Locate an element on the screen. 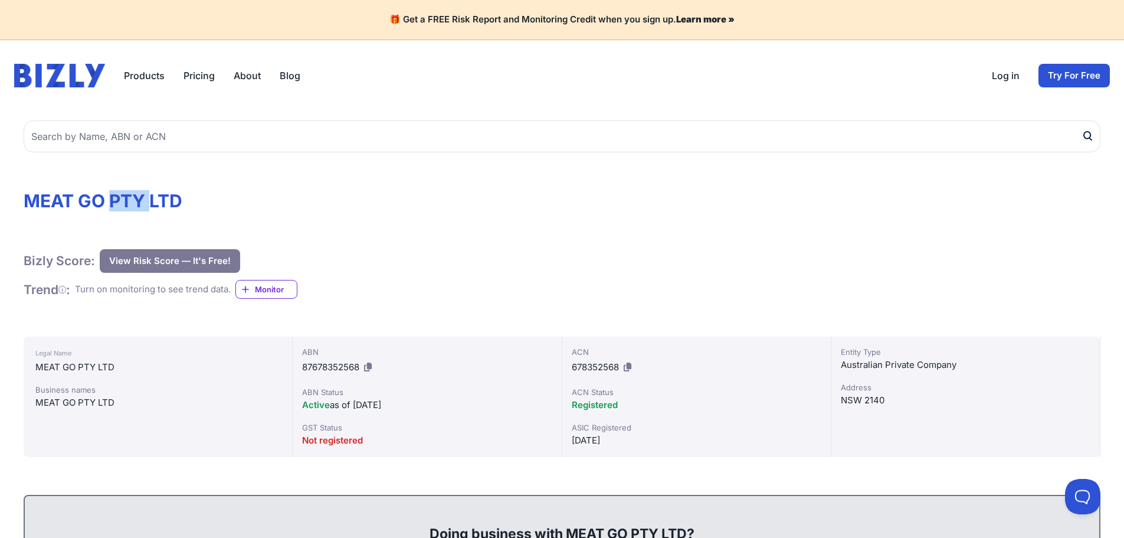 The height and width of the screenshot is (538, 1124). span: 678352568 is located at coordinates (595, 366).